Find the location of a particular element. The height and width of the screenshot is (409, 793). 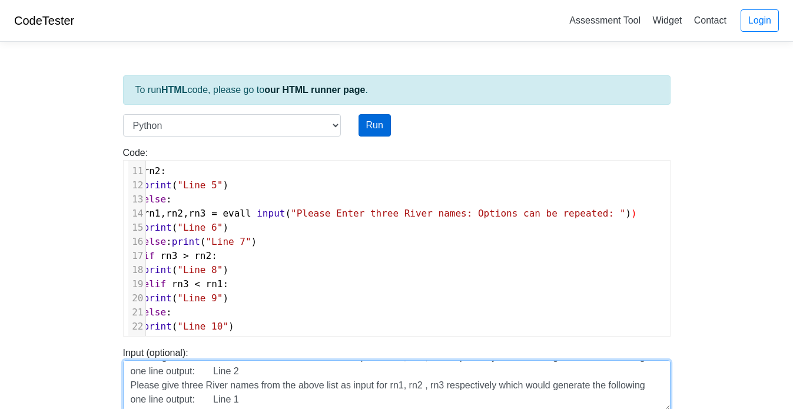

span: if is located at coordinates (149, 256).